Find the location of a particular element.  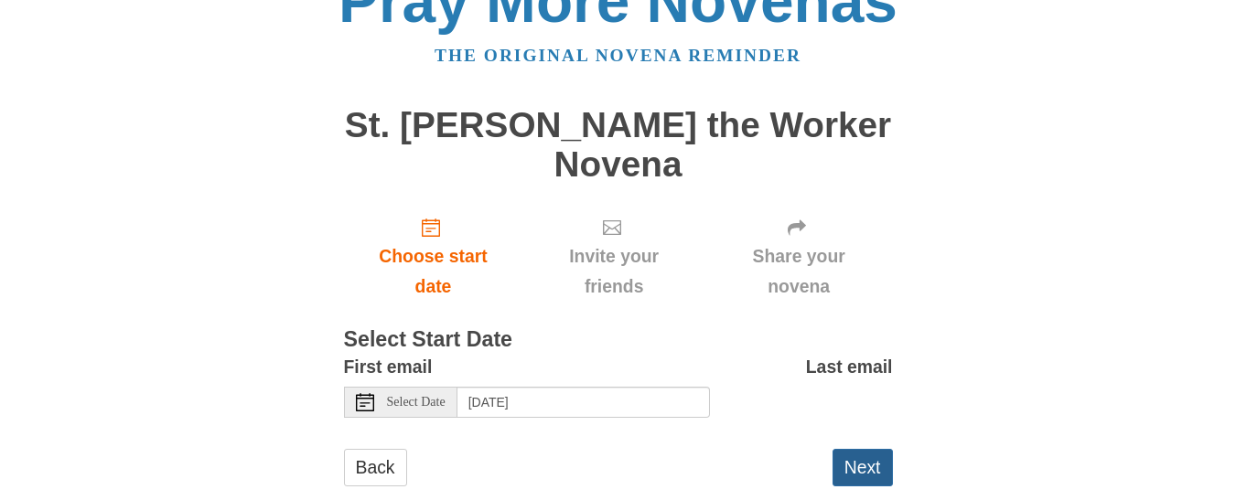

label: Last email is located at coordinates (849, 367).